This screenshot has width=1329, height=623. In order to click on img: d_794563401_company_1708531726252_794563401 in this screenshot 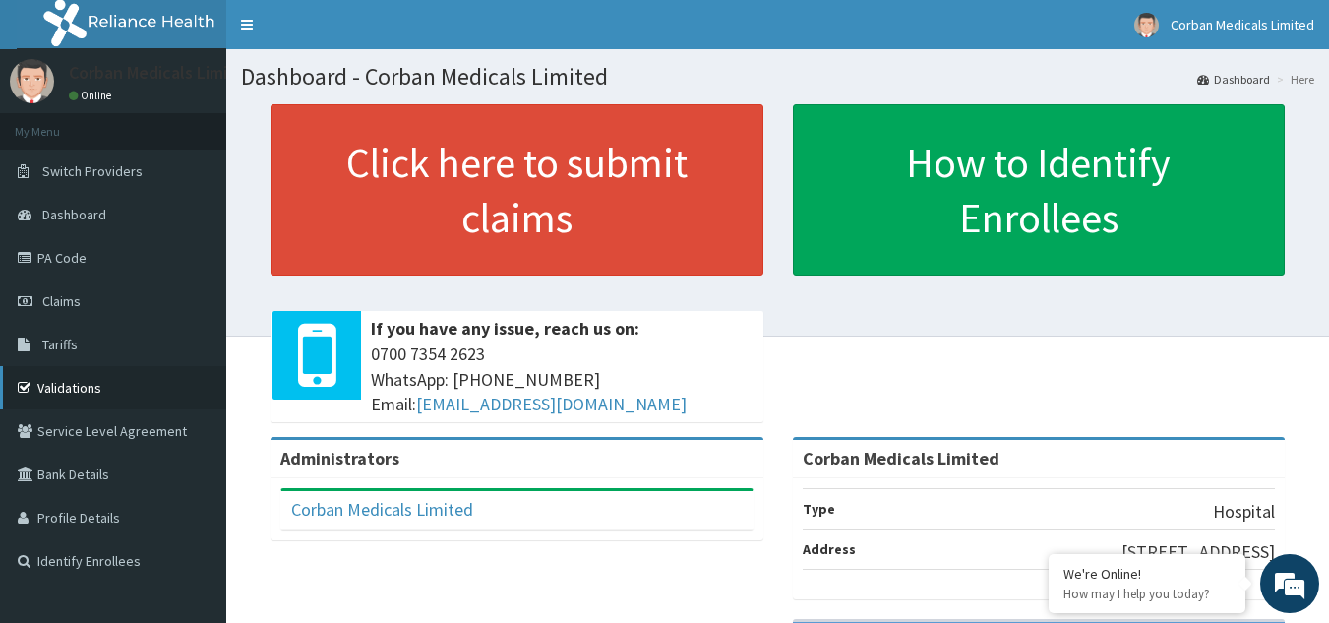, I will do `click(58, 123)`.